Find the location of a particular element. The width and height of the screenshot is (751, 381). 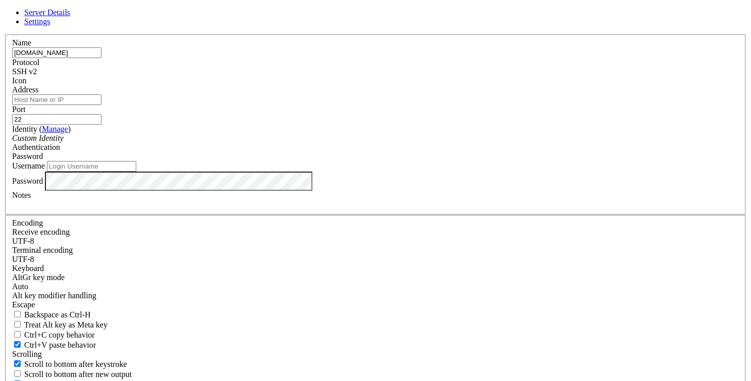

label: Authentication is located at coordinates (36, 147).